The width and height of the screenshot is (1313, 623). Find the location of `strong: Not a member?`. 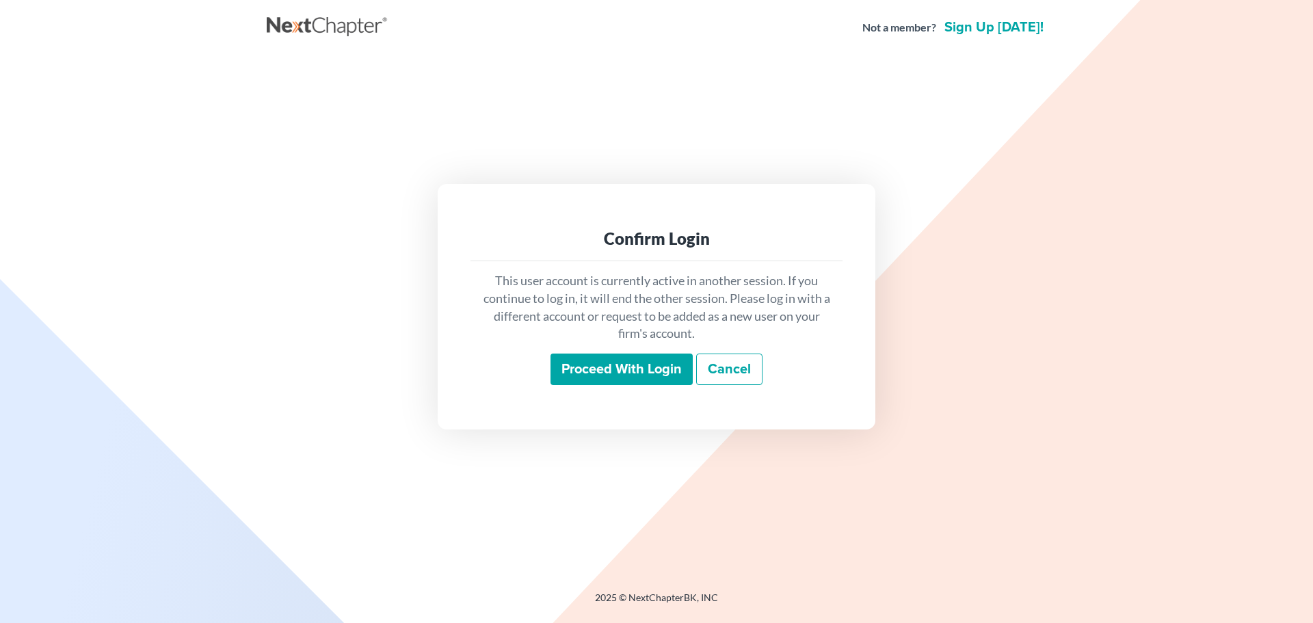

strong: Not a member? is located at coordinates (900, 27).